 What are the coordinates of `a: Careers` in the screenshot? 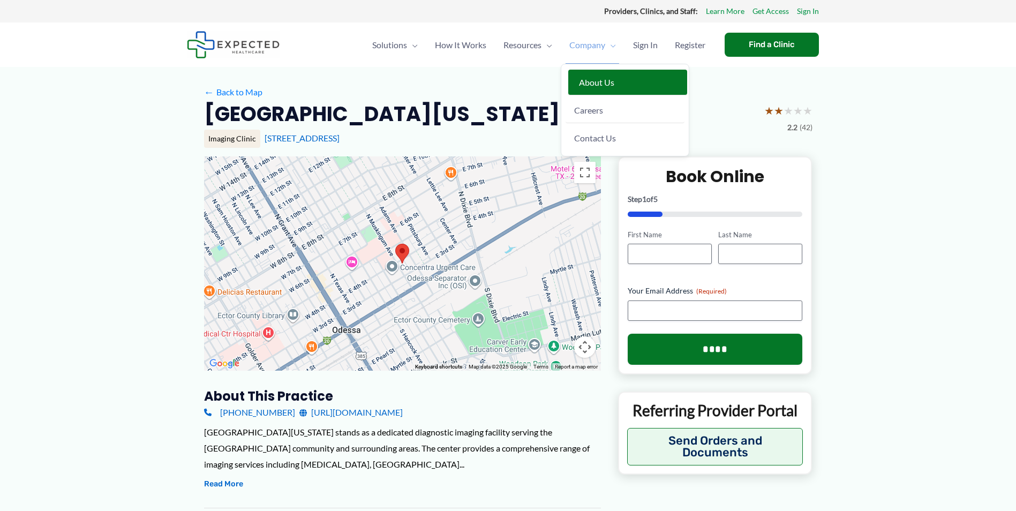 It's located at (625, 110).